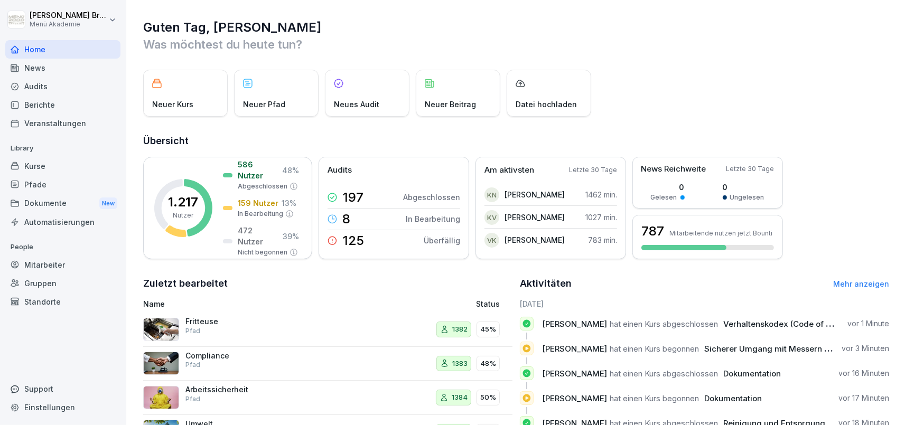  What do you see at coordinates (291, 170) in the screenshot?
I see `p: 48 %` at bounding box center [291, 170].